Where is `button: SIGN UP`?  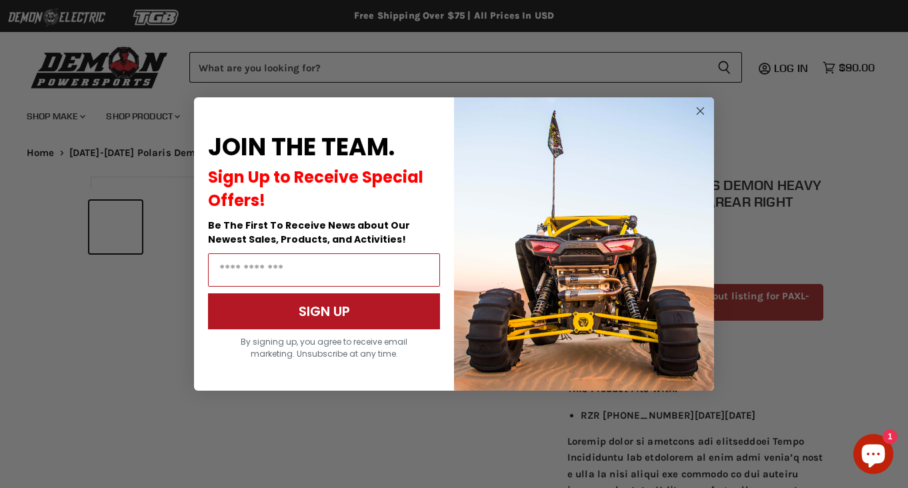
button: SIGN UP is located at coordinates (324, 311).